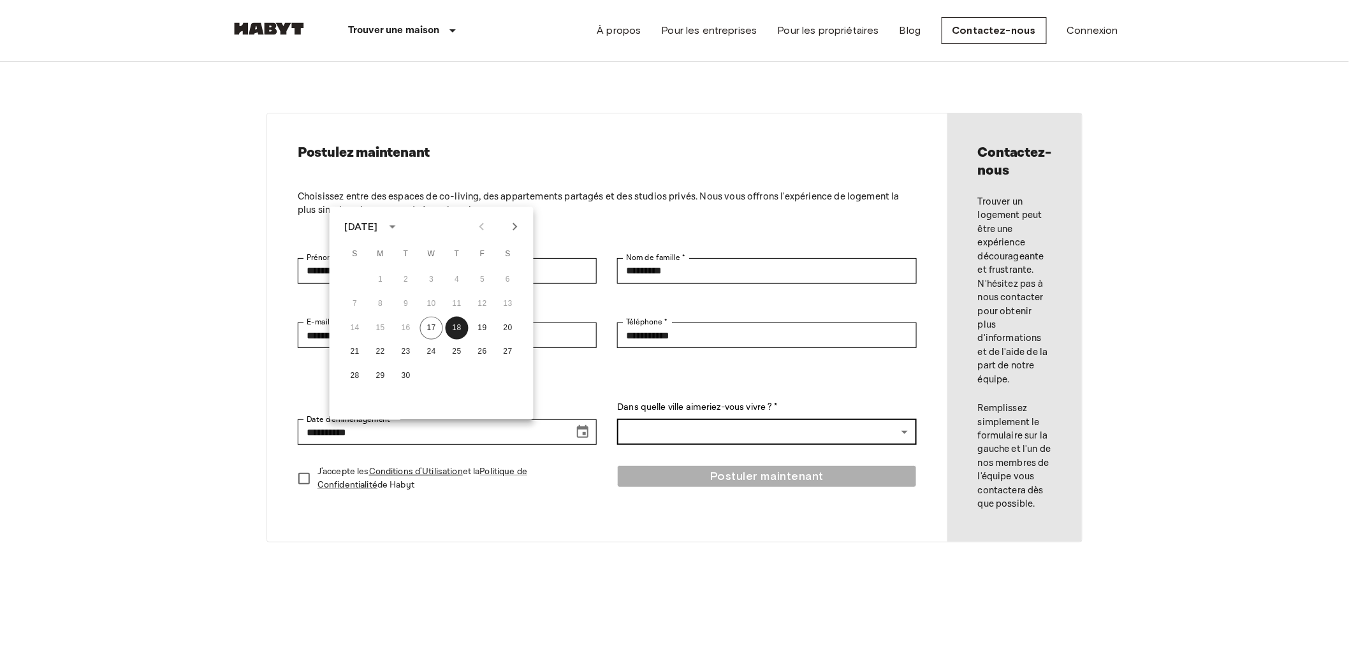 The image size is (1349, 645). I want to click on button: calendar view is open, switch to year view, so click(393, 227).